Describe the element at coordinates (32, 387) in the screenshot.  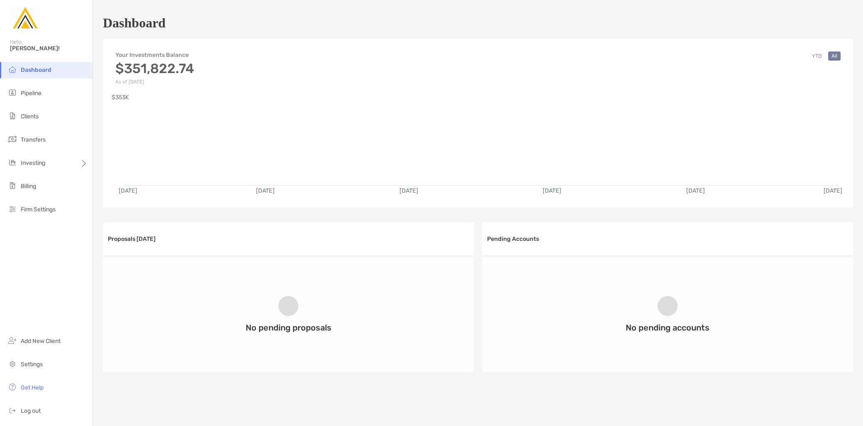
I see `span: Get Help` at that location.